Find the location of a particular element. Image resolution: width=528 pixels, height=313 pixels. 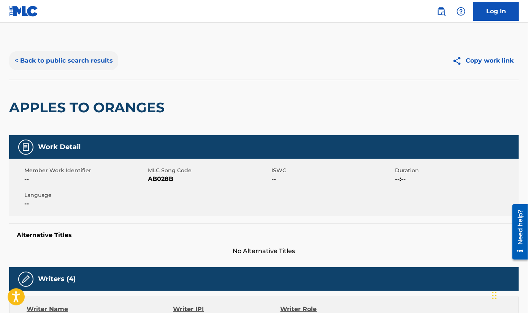

span: No Alternative Titles is located at coordinates (264, 251).